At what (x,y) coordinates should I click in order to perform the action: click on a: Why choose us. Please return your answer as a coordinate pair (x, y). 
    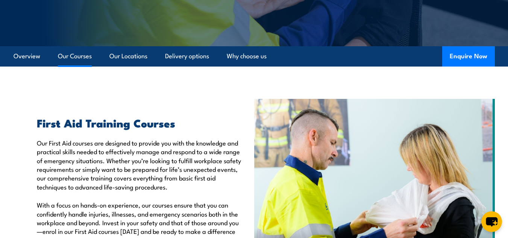
    Looking at the image, I should click on (247, 56).